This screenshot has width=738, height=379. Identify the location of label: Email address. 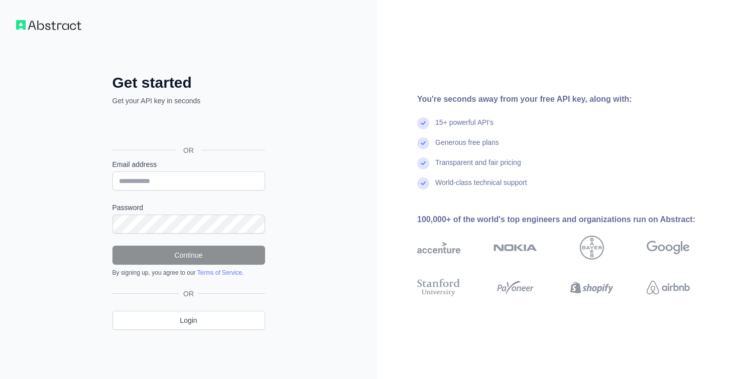
(189, 165).